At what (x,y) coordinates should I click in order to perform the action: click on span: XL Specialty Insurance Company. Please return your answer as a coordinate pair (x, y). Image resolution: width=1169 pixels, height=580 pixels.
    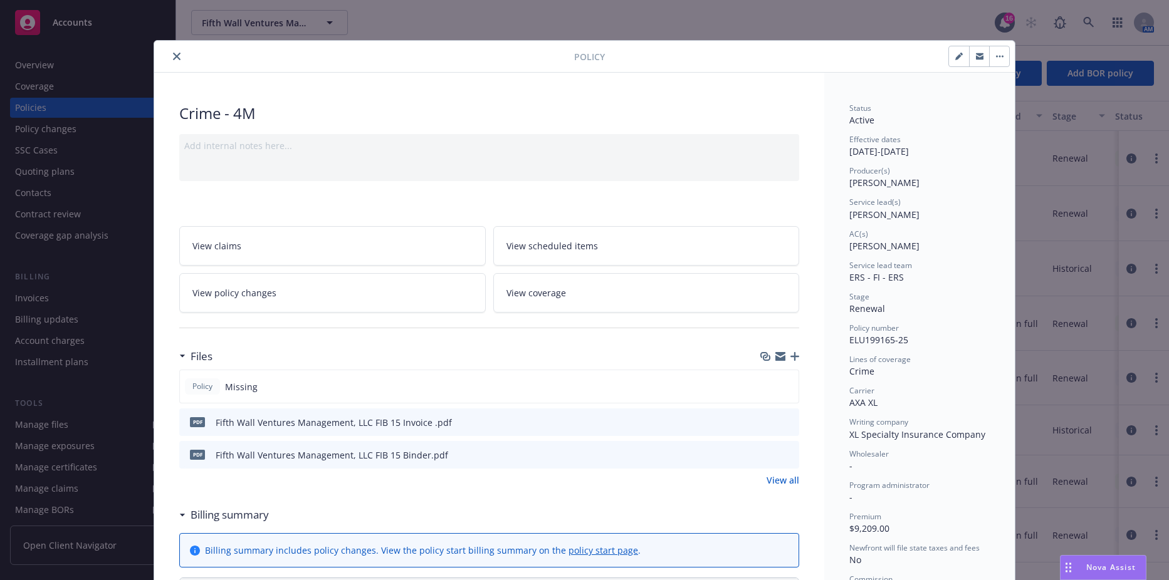
    Looking at the image, I should click on (917, 434).